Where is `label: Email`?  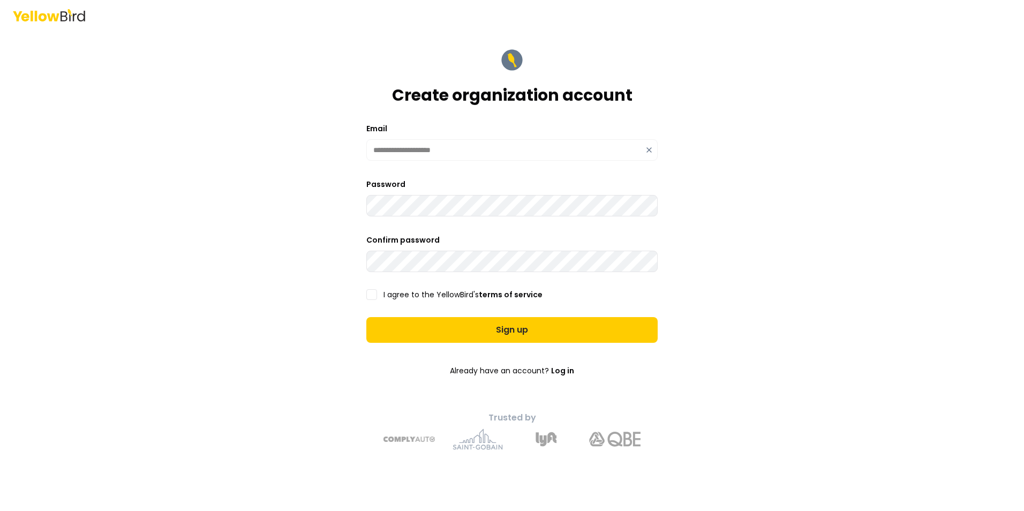
label: Email is located at coordinates (377, 129).